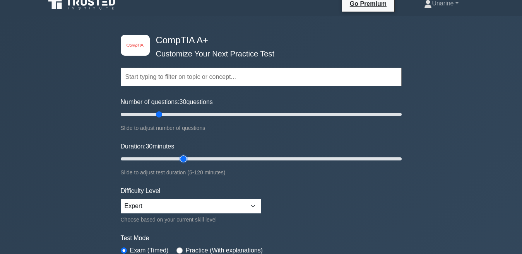 Image resolution: width=522 pixels, height=254 pixels. I want to click on input: Start typing to filter on topic or concept..., so click(261, 77).